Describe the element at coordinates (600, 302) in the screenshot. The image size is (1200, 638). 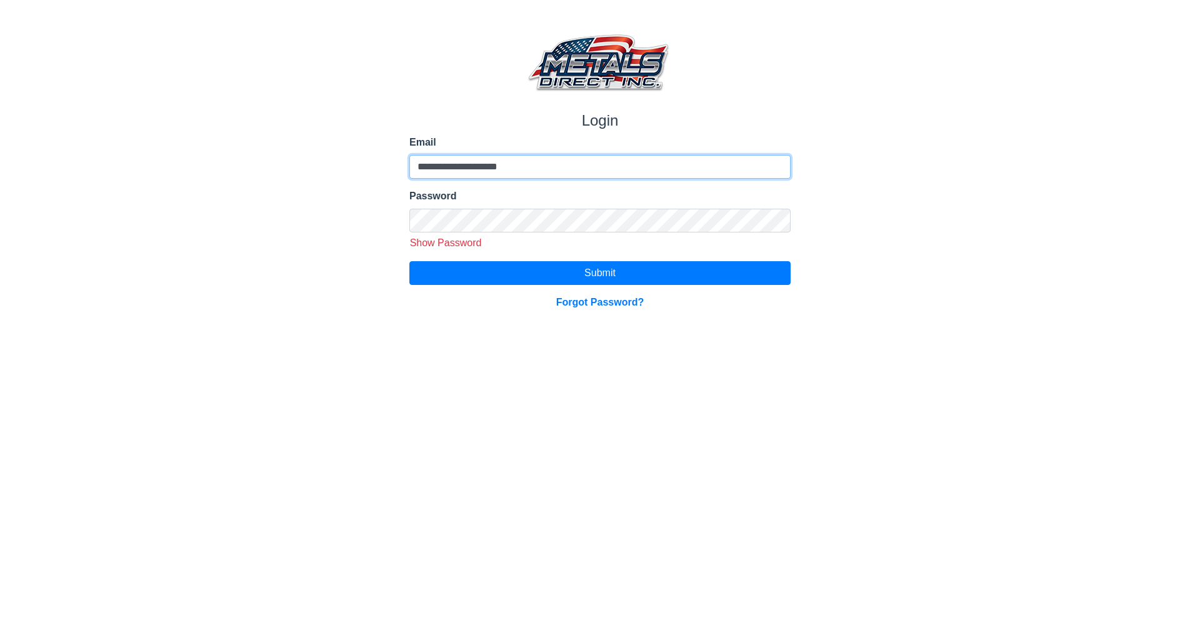
I see `a: Forgot Password?` at that location.